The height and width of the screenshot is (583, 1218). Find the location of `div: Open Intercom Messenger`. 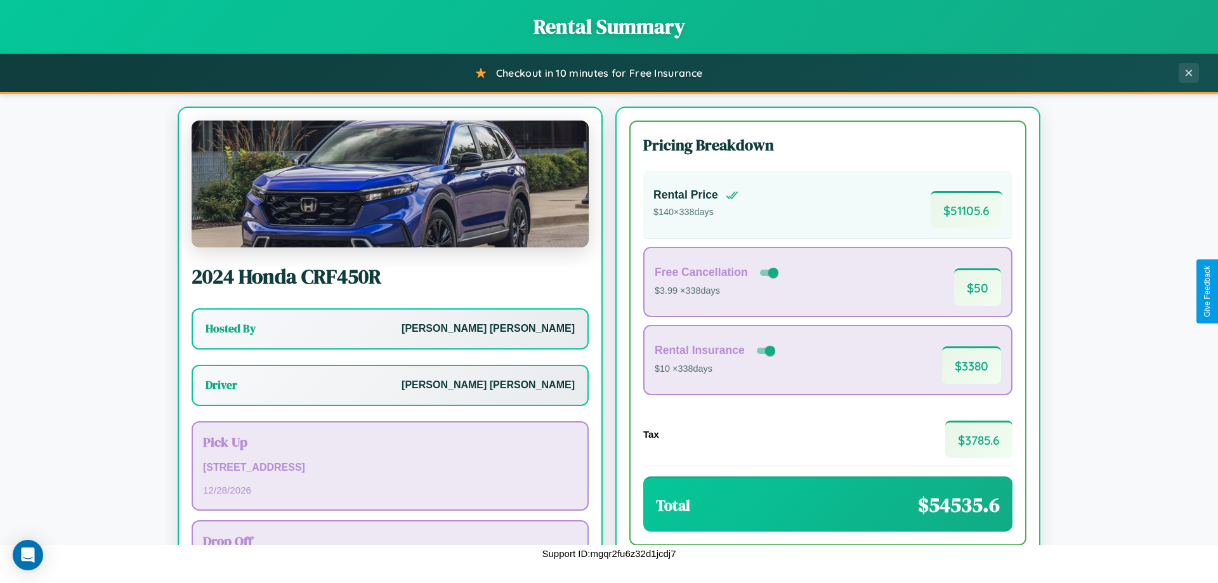

div: Open Intercom Messenger is located at coordinates (28, 555).